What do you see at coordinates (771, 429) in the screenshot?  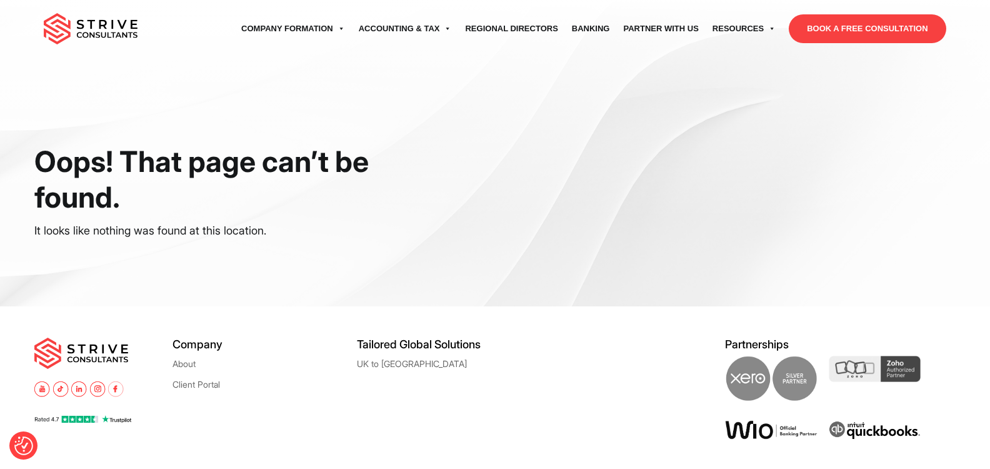 I see `img: Wio Offical Banking Partner` at bounding box center [771, 429].